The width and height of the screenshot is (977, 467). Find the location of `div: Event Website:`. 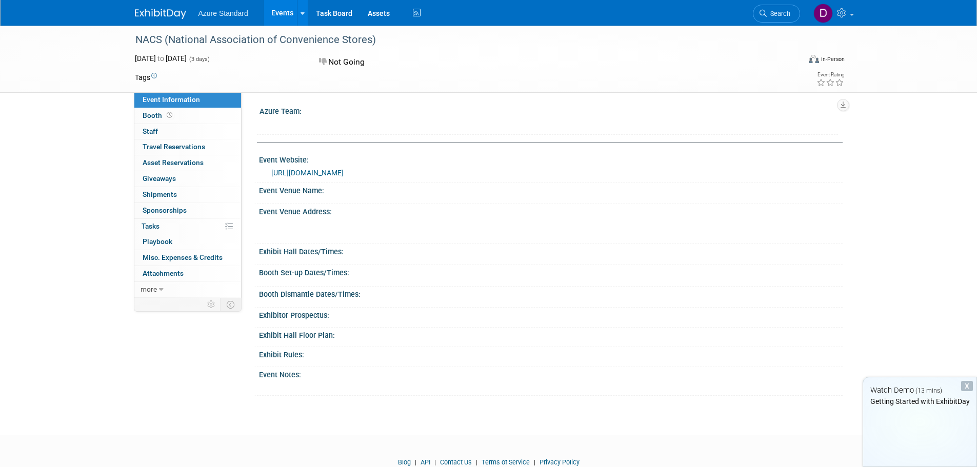

div: Event Website: is located at coordinates (551, 159).